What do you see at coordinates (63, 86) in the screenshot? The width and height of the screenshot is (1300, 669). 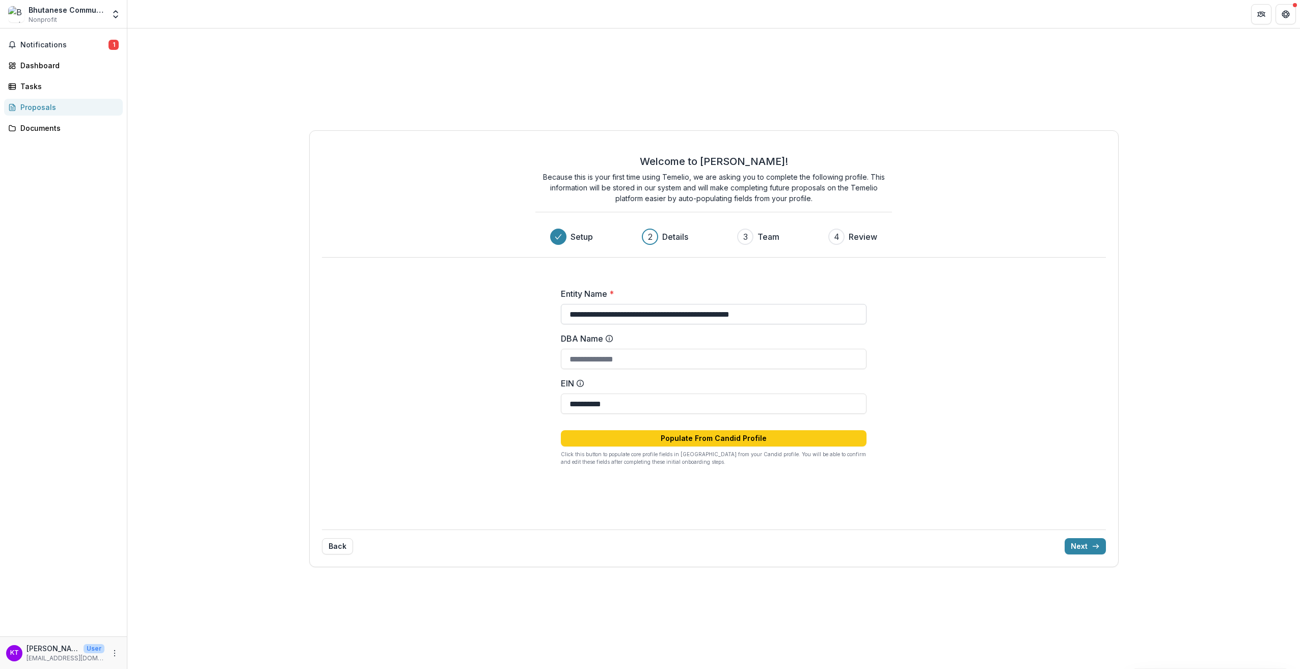 I see `a: Tasks` at bounding box center [63, 86].